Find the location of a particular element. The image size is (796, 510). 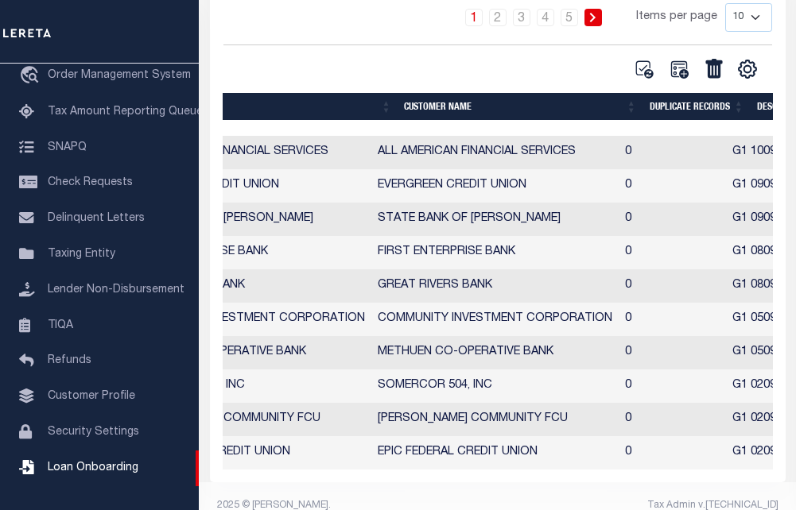

th: Duplicate Records: activate to sort column ascending is located at coordinates (696, 107).